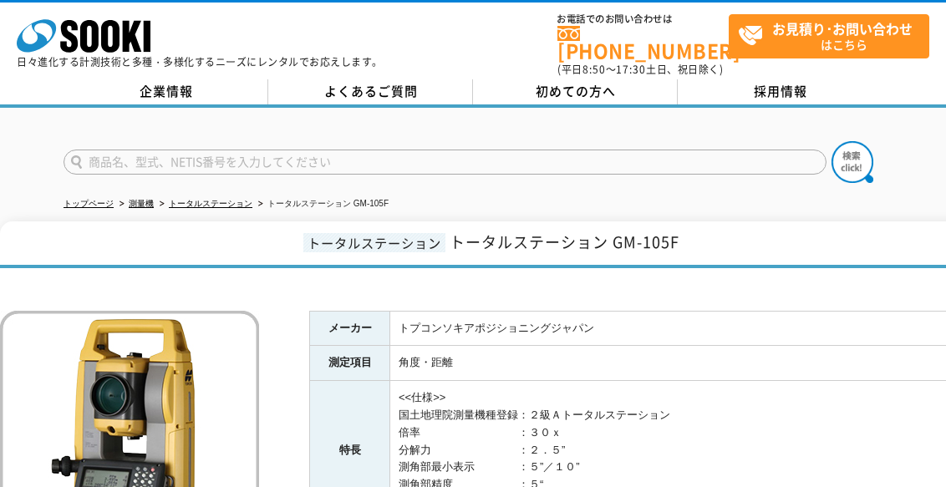 The height and width of the screenshot is (487, 946). Describe the element at coordinates (370, 92) in the screenshot. I see `a: よくあるご質問` at that location.